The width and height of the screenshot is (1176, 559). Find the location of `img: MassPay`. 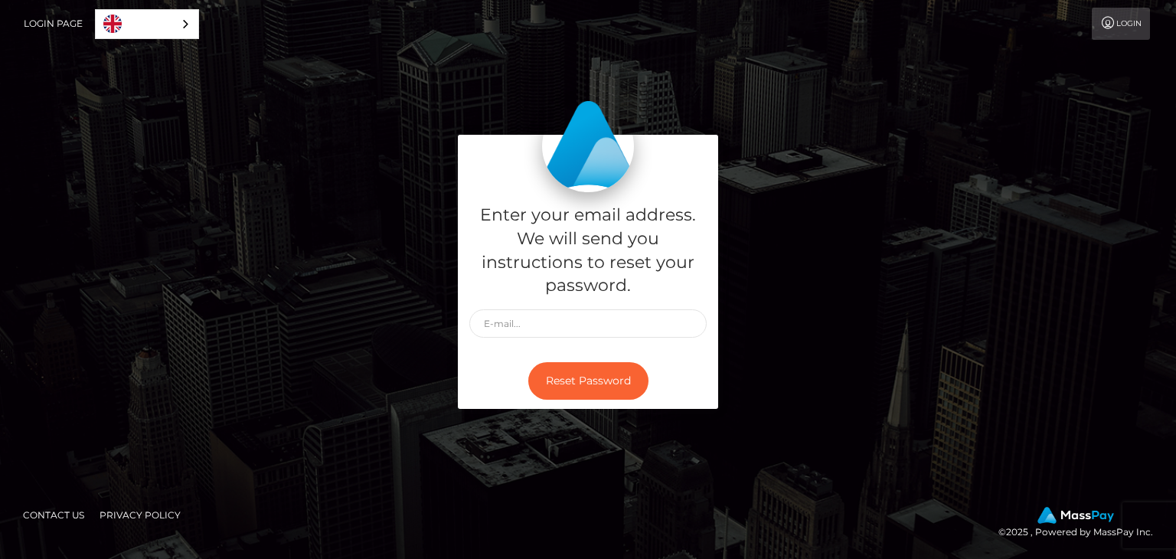

img: MassPay is located at coordinates (1076, 515).